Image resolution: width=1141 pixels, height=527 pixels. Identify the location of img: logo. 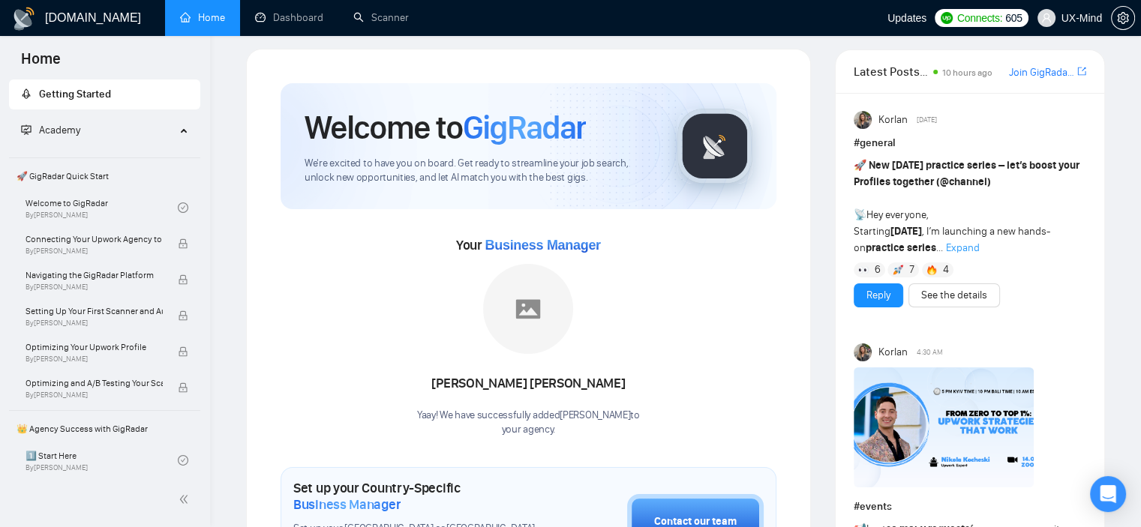
(24, 19).